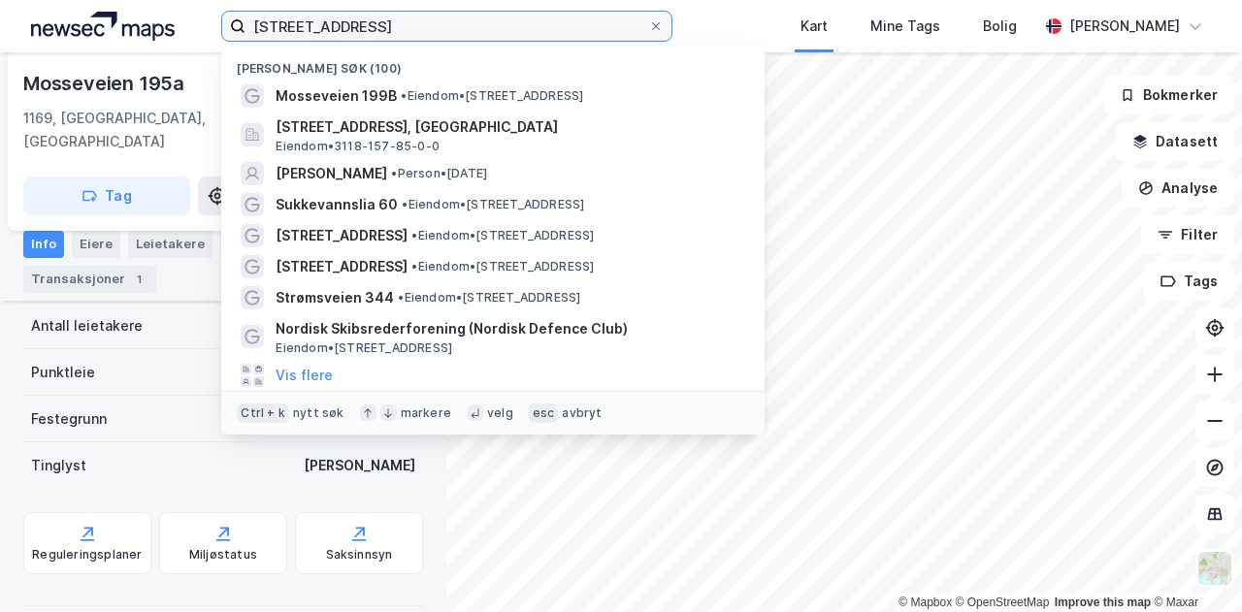  Describe the element at coordinates (263, 413) in the screenshot. I see `div: Ctrl + k` at that location.